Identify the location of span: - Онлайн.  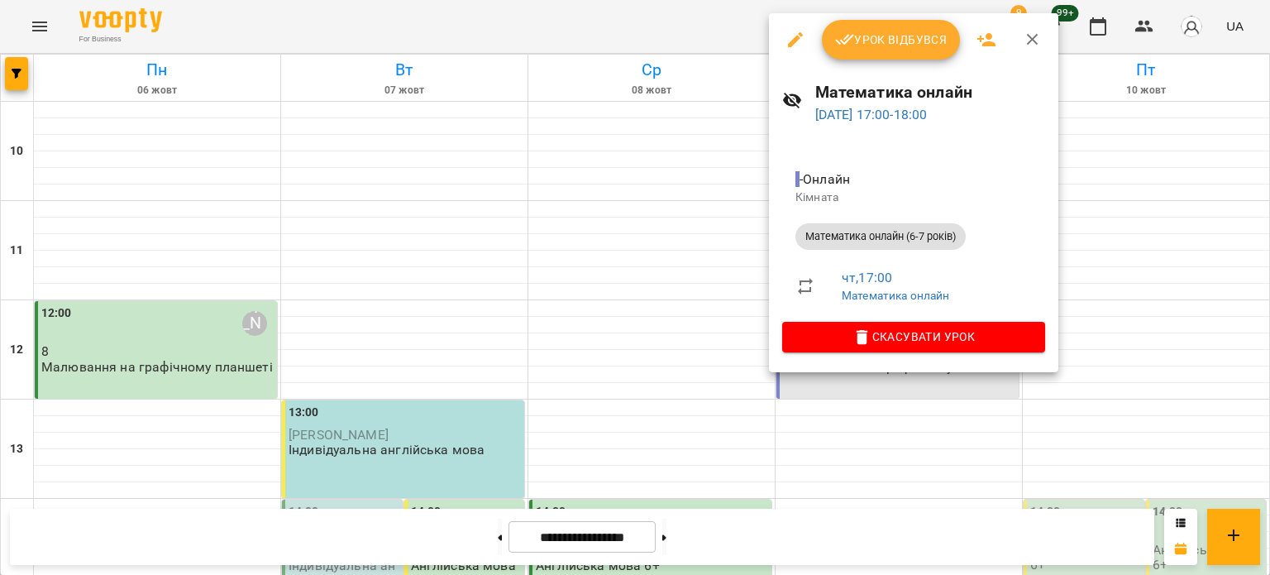
(824, 179).